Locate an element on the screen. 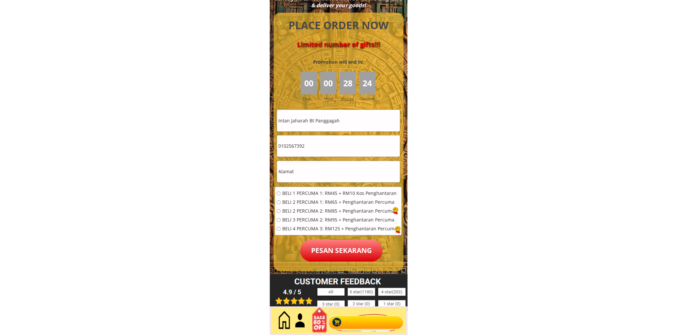 The image size is (677, 335). h4: Limited number of gifts!!! is located at coordinates (339, 44).